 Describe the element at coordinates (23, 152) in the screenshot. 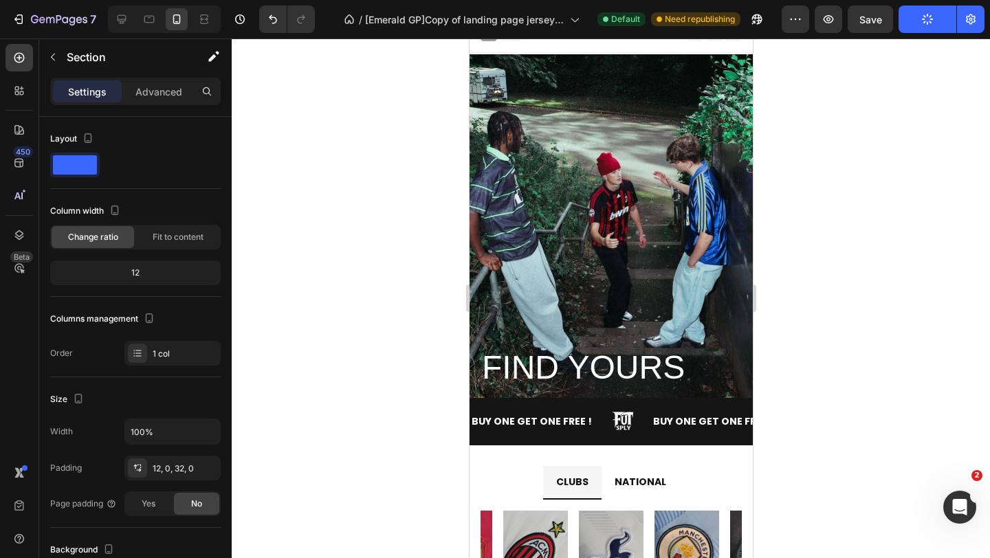

I see `div: 450` at that location.